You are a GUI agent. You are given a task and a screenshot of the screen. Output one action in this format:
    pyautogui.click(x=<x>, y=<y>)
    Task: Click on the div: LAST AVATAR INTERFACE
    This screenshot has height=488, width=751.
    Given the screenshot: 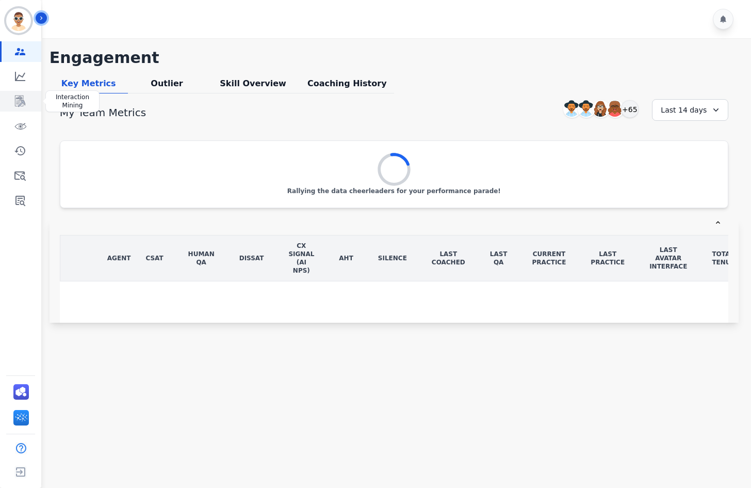 What is the action you would take?
    pyautogui.click(x=668, y=258)
    